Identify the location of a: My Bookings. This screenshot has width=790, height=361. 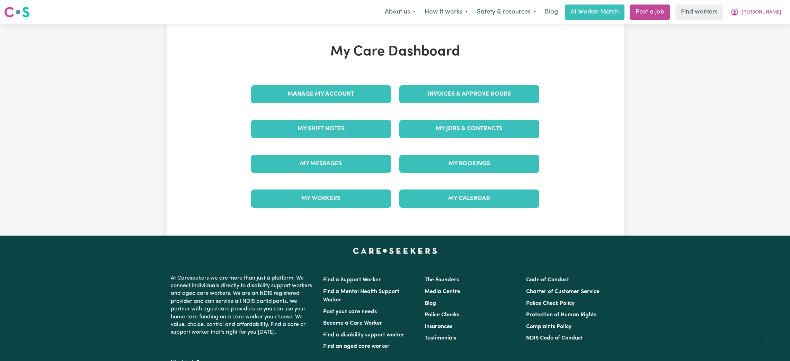
(469, 164).